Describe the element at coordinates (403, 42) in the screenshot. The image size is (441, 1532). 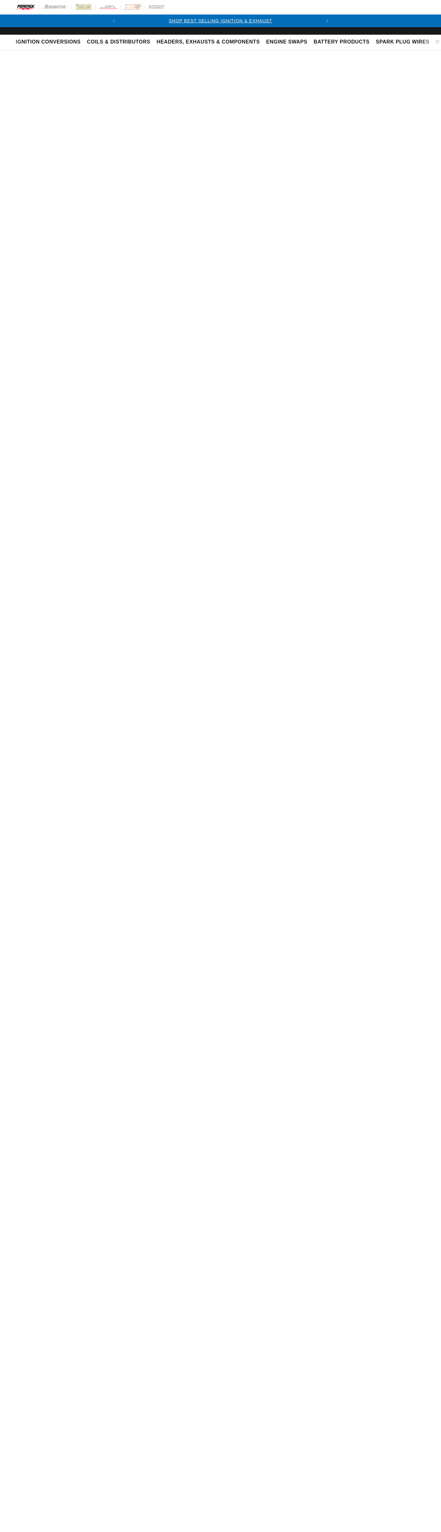
I see `span: Spark Plug Wires` at that location.